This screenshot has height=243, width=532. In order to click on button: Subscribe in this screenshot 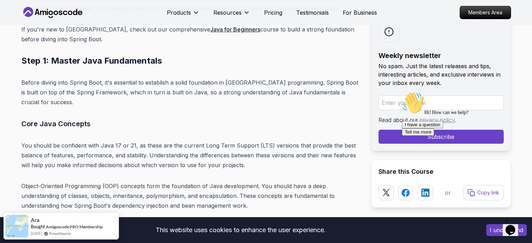, I will do `click(441, 137)`.